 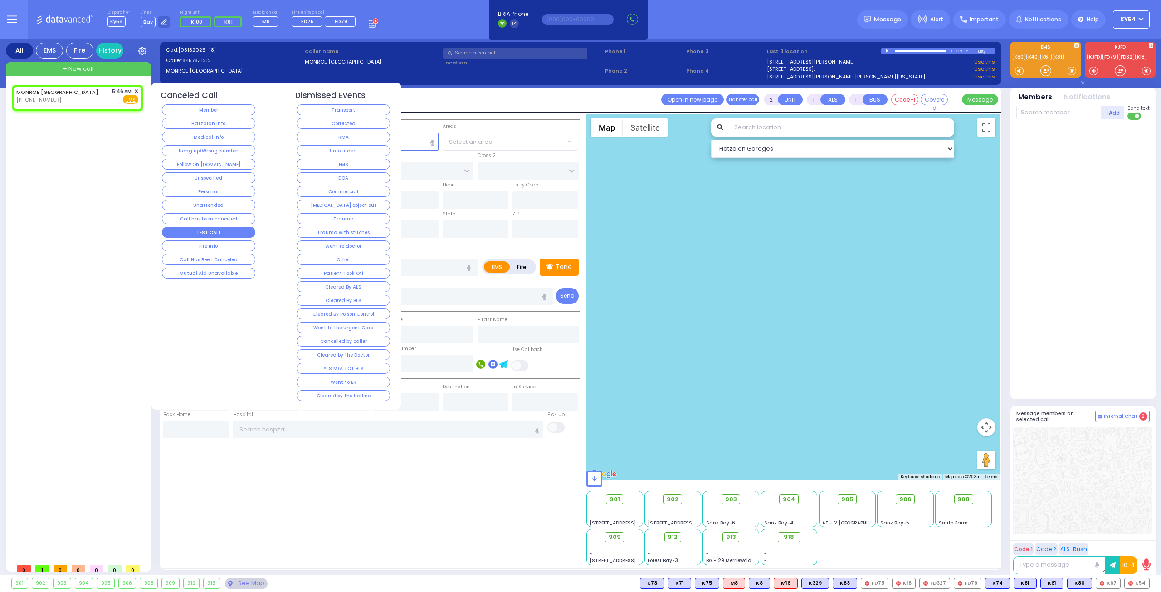 I want to click on label: EMS, so click(x=497, y=267).